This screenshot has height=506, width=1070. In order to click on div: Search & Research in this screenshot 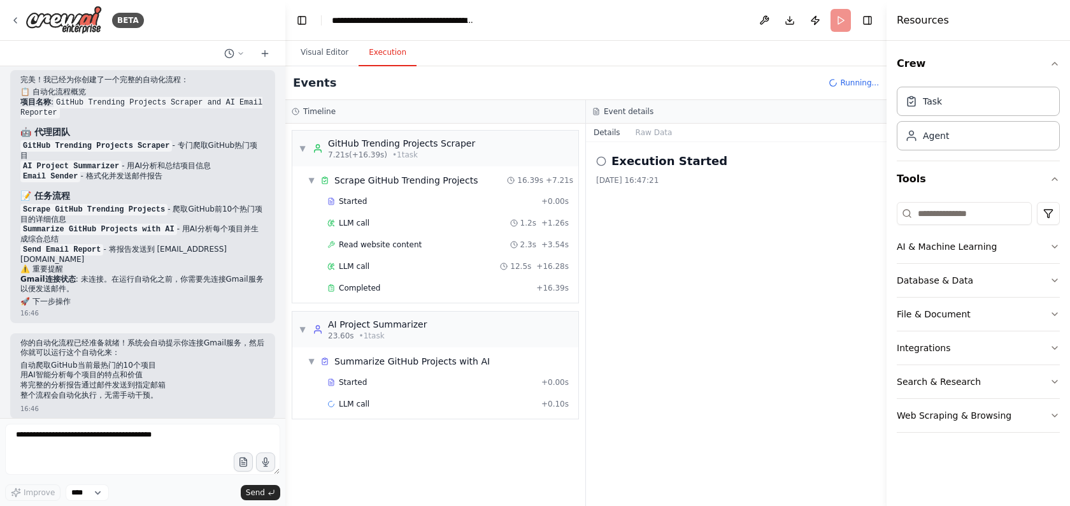, I will do `click(939, 382)`.